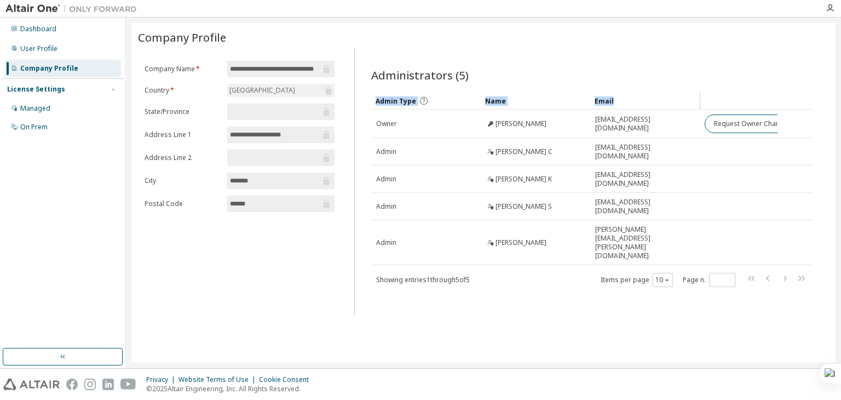 The image size is (841, 400). I want to click on span: Owner, so click(386, 124).